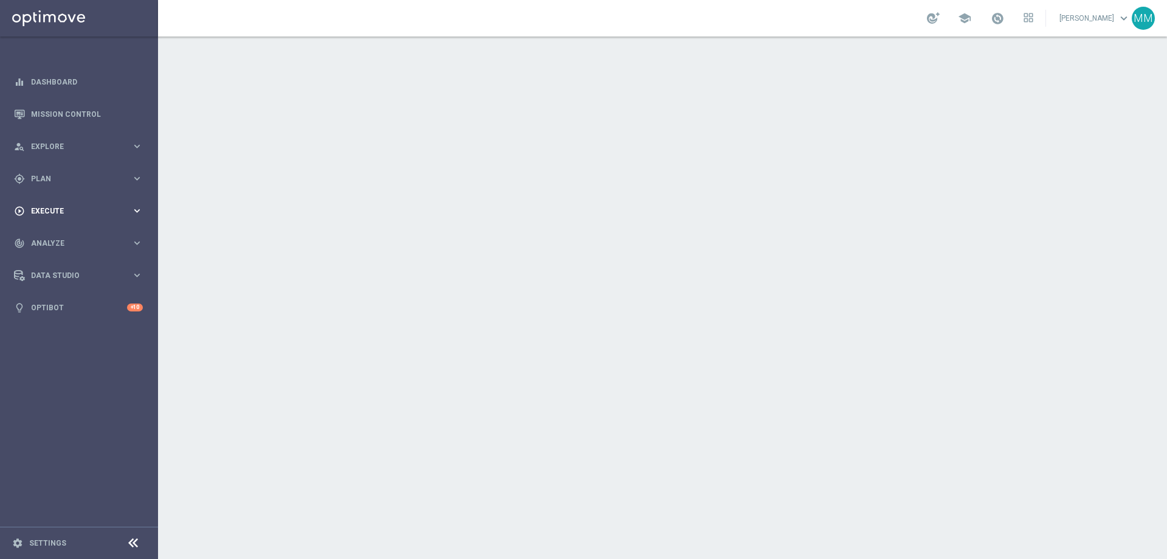  Describe the element at coordinates (81, 243) in the screenshot. I see `span: Analyze` at that location.